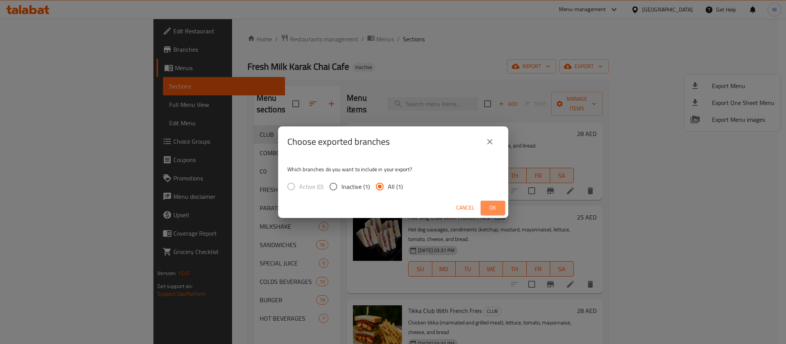 This screenshot has width=786, height=344. I want to click on p: Which branches do you want to include in your export?, so click(393, 170).